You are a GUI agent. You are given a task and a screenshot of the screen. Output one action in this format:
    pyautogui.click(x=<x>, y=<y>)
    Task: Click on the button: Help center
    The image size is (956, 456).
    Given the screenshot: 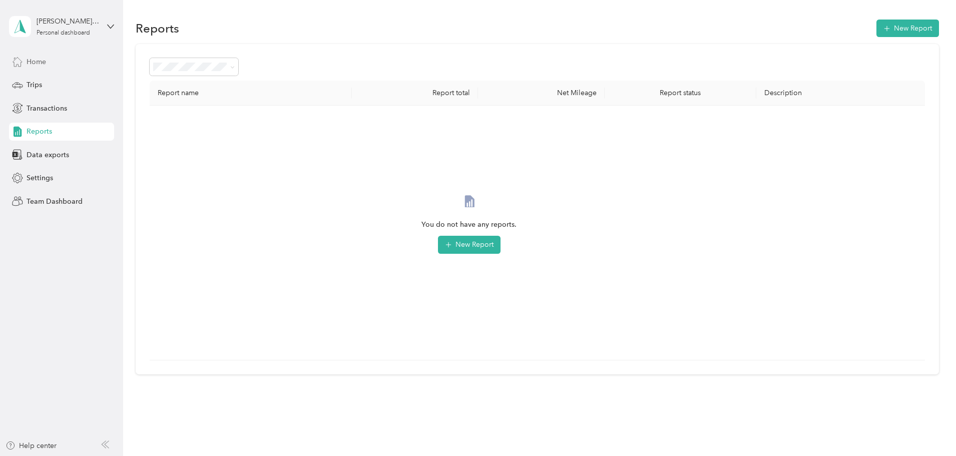 What is the action you would take?
    pyautogui.click(x=31, y=446)
    